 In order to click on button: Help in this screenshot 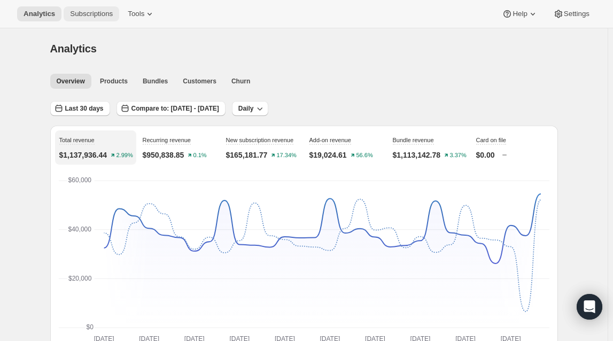, I will do `click(520, 14)`.